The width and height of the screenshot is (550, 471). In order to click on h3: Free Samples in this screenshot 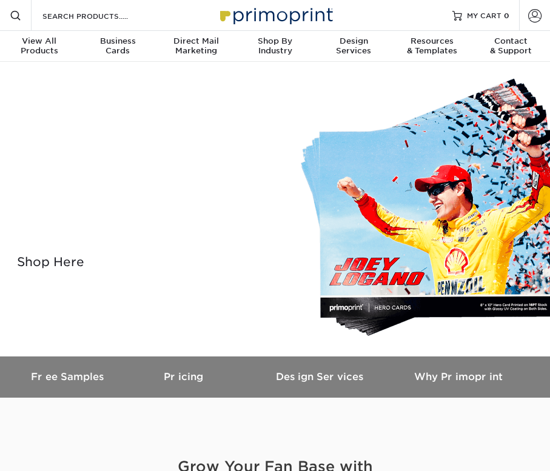, I will do `click(69, 377)`.